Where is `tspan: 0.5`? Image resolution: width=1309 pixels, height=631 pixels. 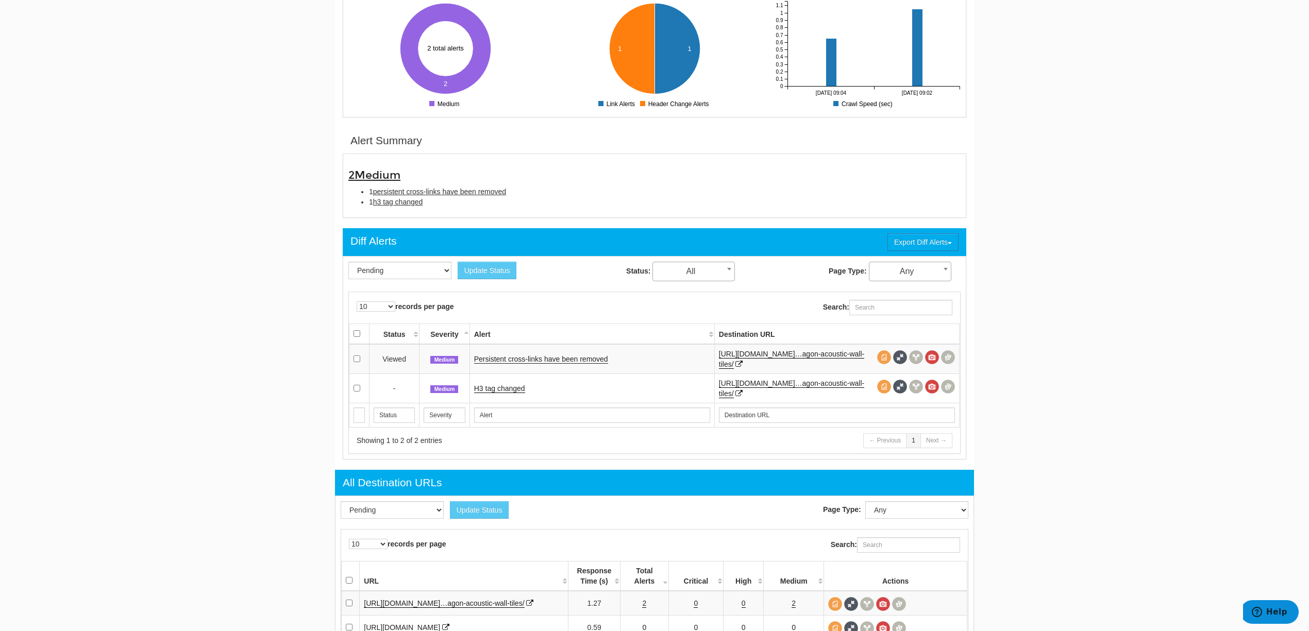 tspan: 0.5 is located at coordinates (780, 49).